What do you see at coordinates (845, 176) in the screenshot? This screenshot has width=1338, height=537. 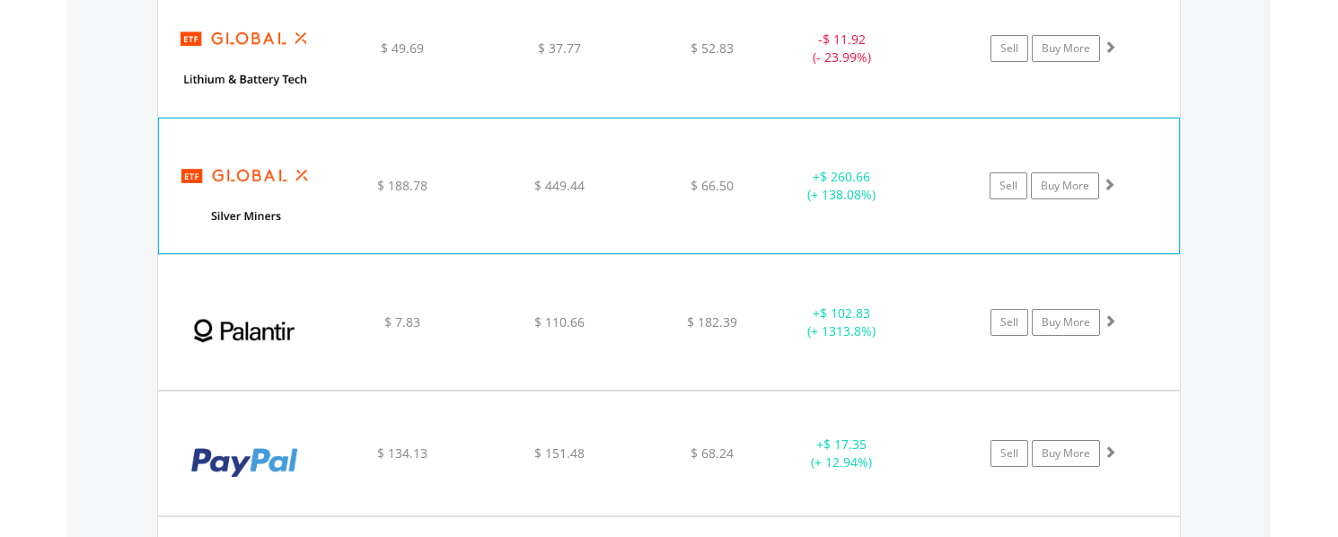 I see `span: $ 260.66` at bounding box center [845, 176].